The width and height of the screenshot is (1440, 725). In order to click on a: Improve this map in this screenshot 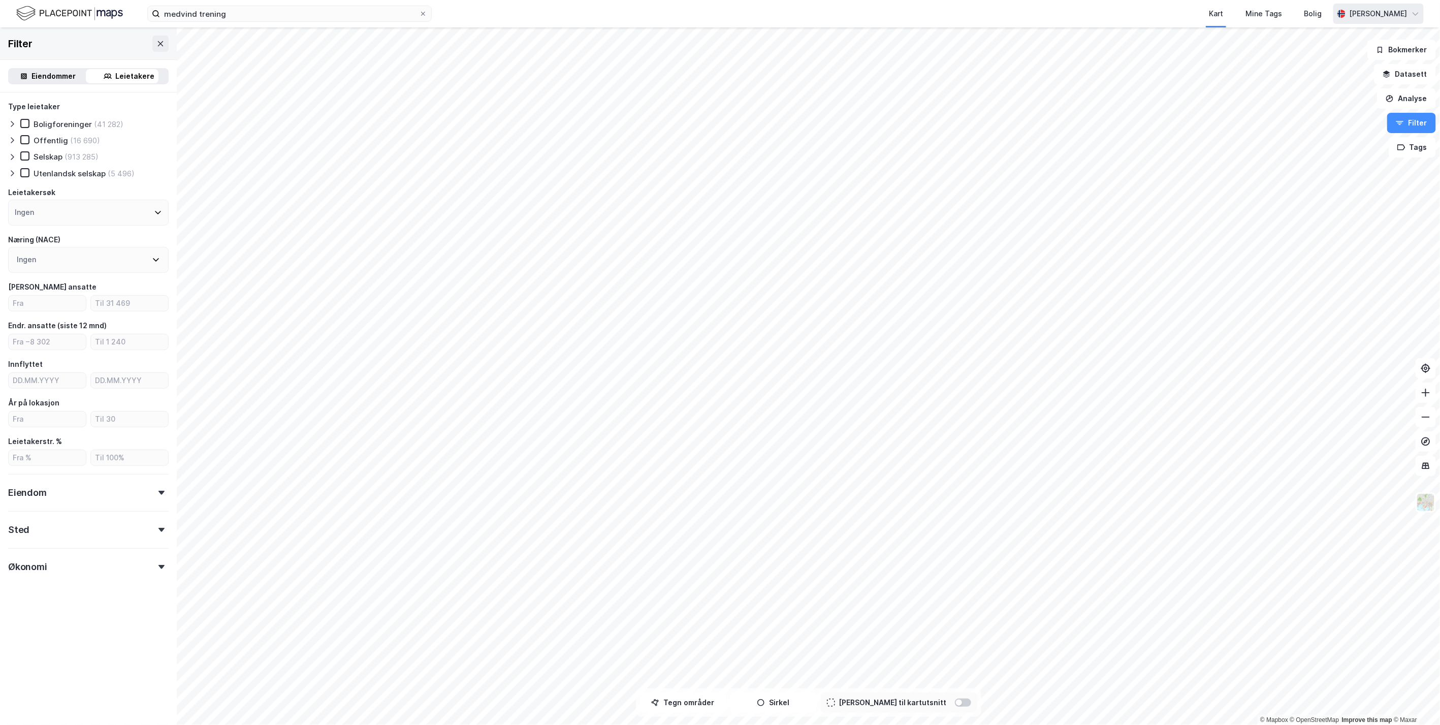, I will do `click(1367, 720)`.